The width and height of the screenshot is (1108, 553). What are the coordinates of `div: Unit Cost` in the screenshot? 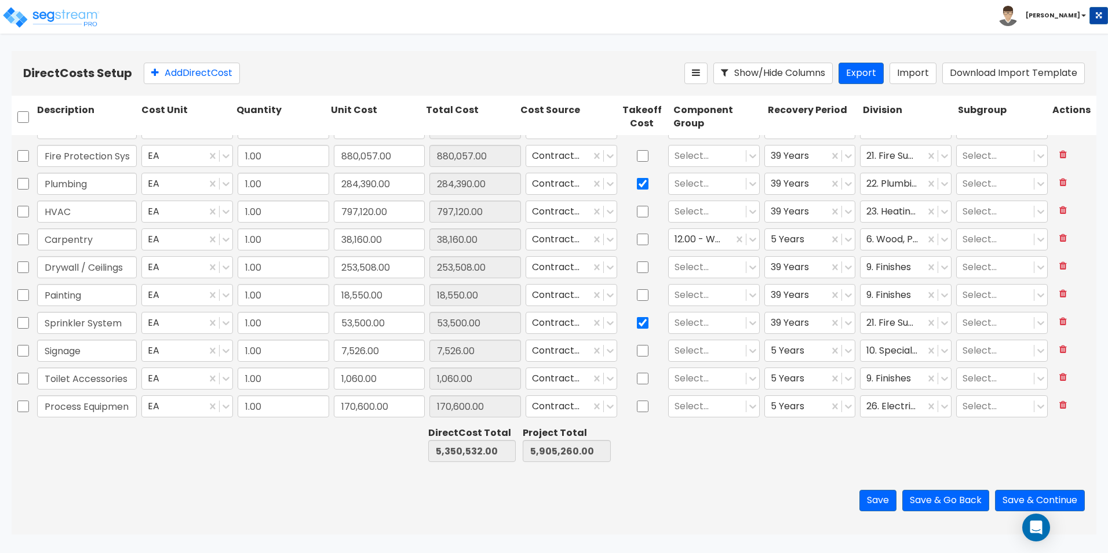 It's located at (376, 117).